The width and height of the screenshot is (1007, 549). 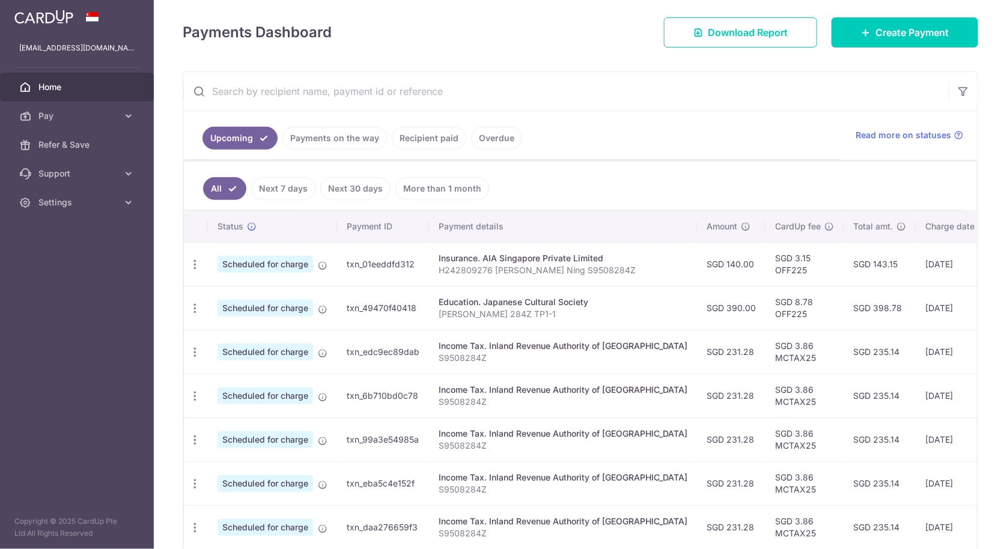 What do you see at coordinates (904, 32) in the screenshot?
I see `a: Create Payment` at bounding box center [904, 32].